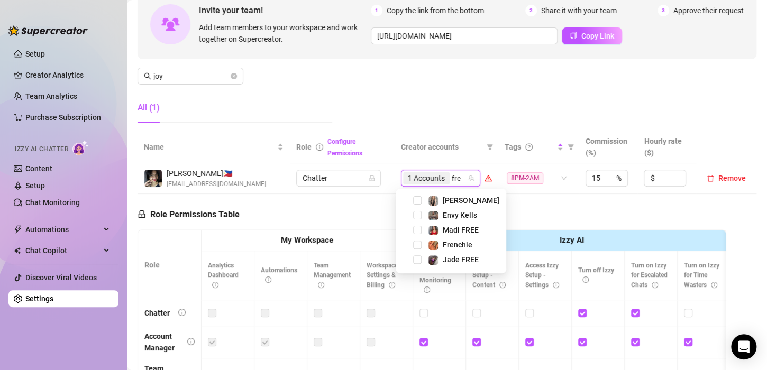 This screenshot has height=370, width=767. Describe the element at coordinates (649, 276) in the screenshot. I see `span: Turn on Izzy for Escalated Chats` at that location.